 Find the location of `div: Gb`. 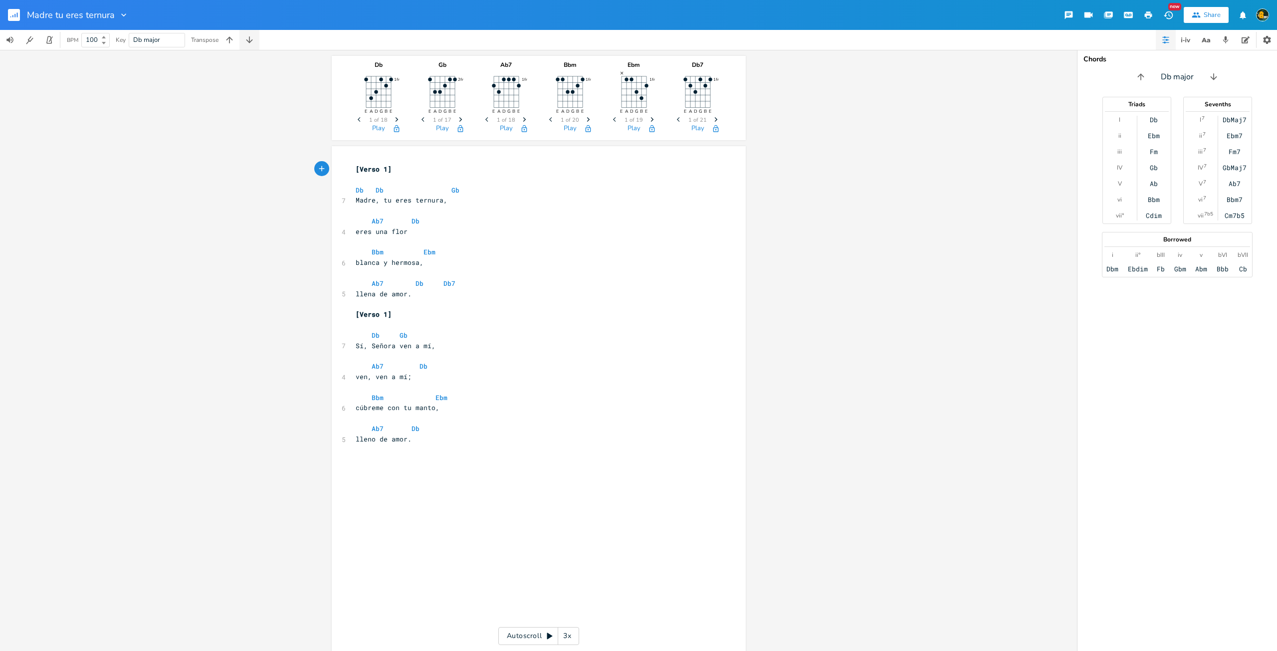

div: Gb is located at coordinates (443, 65).